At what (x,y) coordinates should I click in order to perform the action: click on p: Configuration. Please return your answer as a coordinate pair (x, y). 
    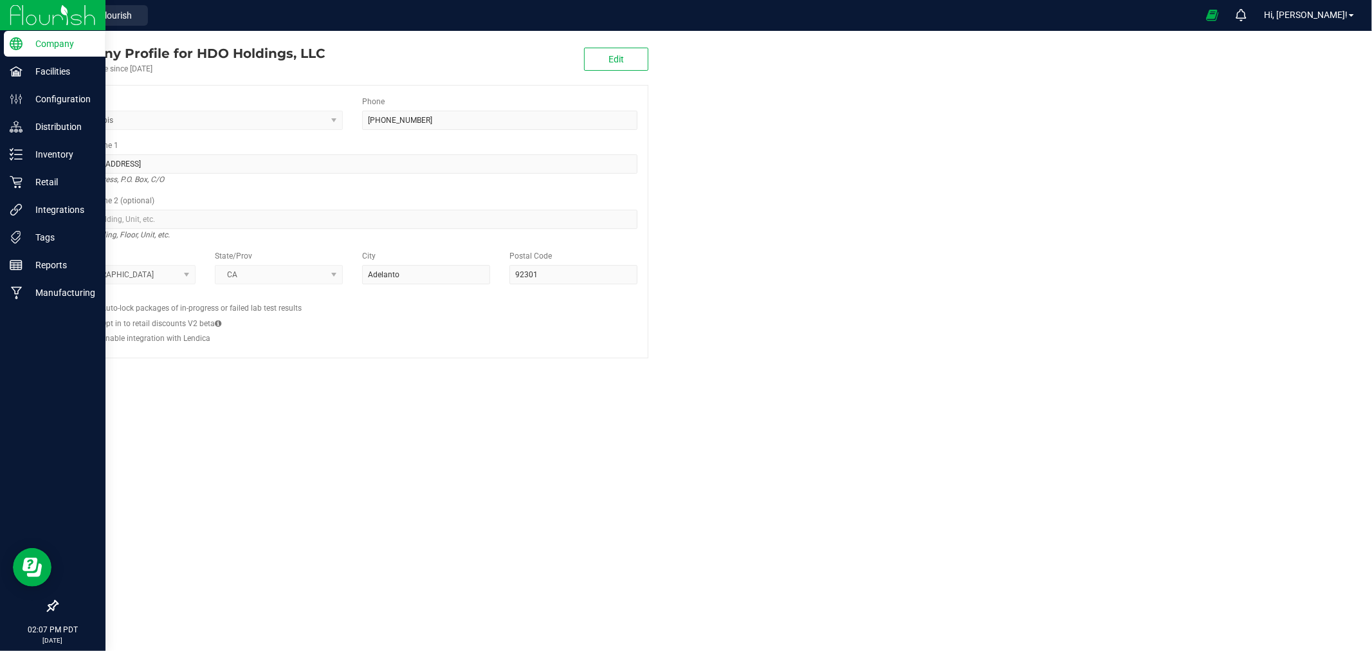
    Looking at the image, I should click on (61, 99).